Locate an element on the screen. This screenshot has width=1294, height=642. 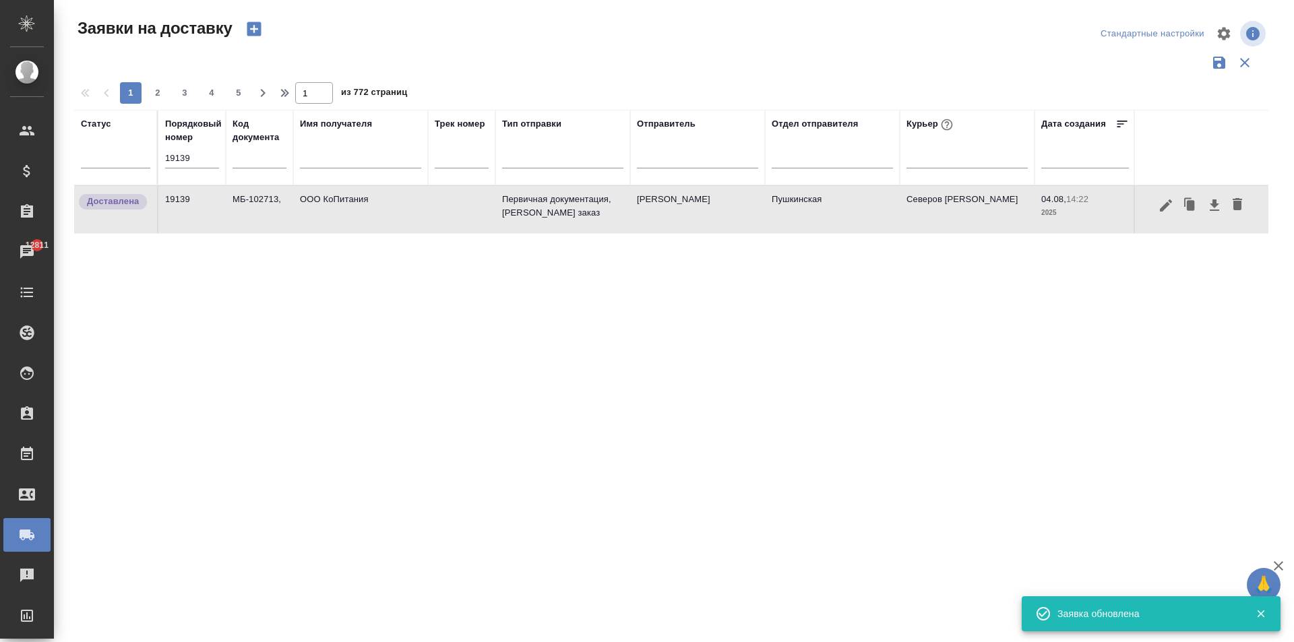
td: 19139 is located at coordinates (192, 210).